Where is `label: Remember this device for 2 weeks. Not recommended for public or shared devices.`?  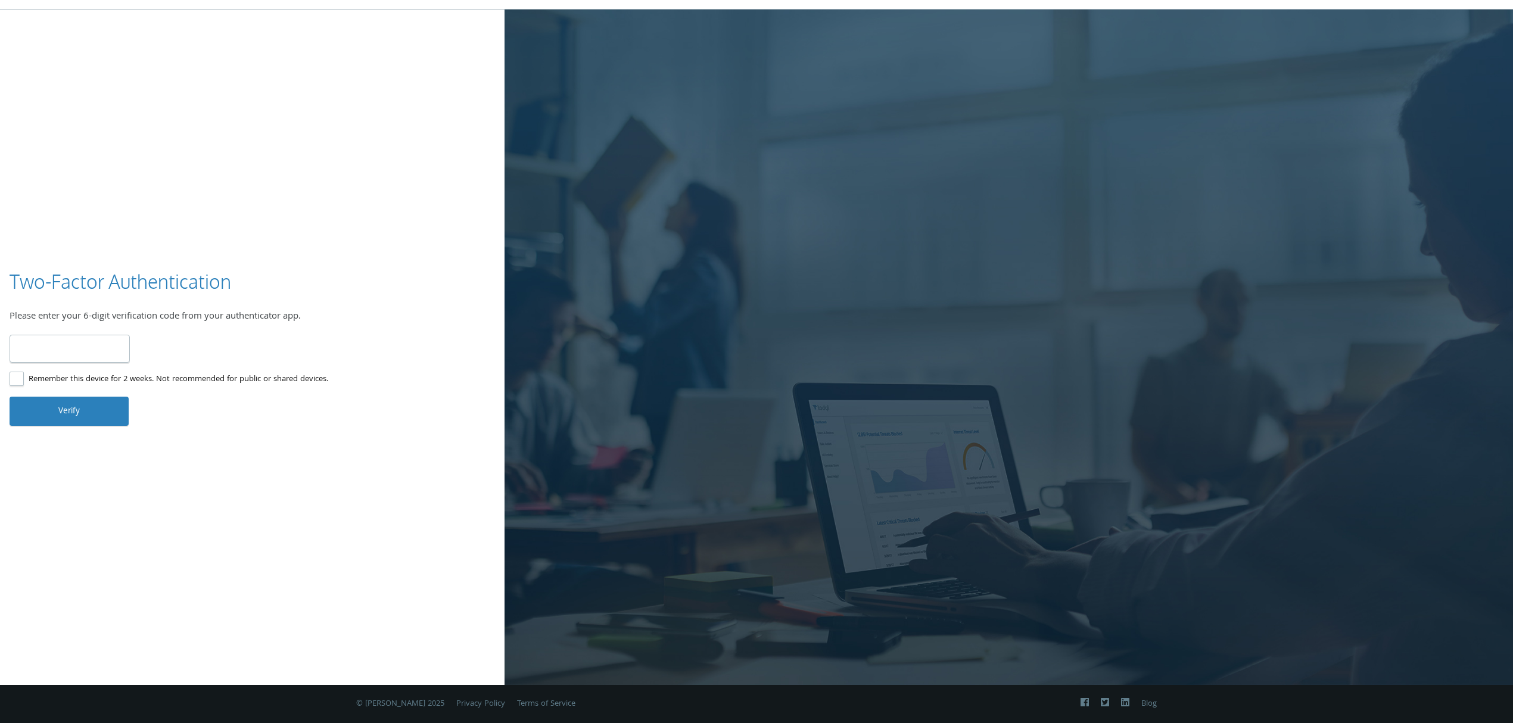 label: Remember this device for 2 weeks. Not recommended for public or shared devices. is located at coordinates (169, 379).